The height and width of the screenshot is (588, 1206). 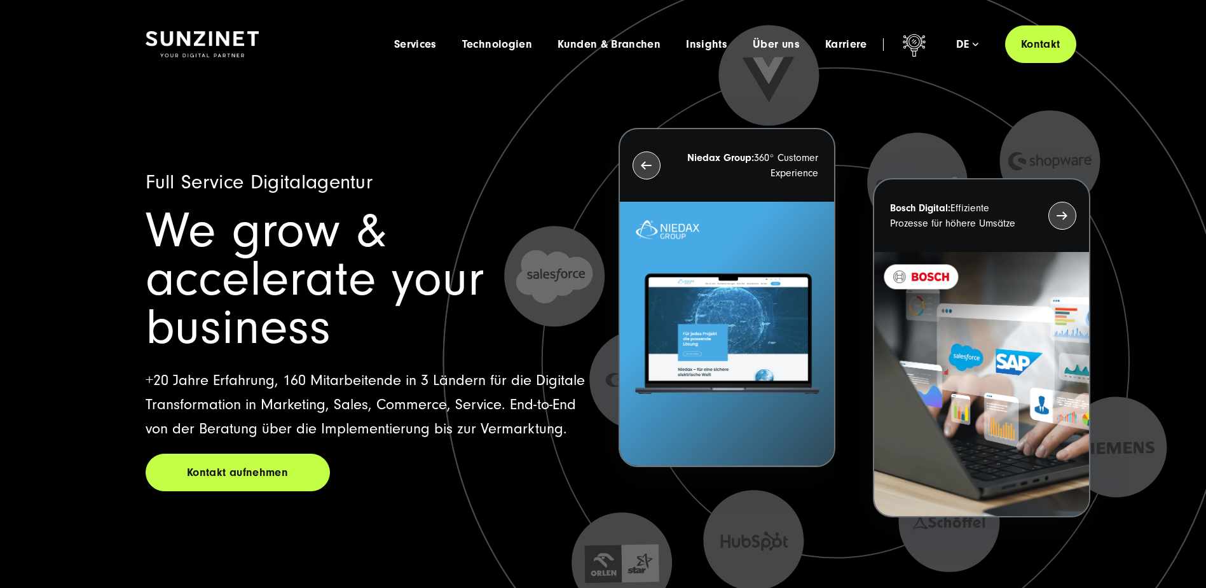 I want to click on button: Bosch Digital:Effiziente Prozesse für höhere Umsätze BOSCH - Kundeprojekt - Digital Transformatio..., so click(x=981, y=347).